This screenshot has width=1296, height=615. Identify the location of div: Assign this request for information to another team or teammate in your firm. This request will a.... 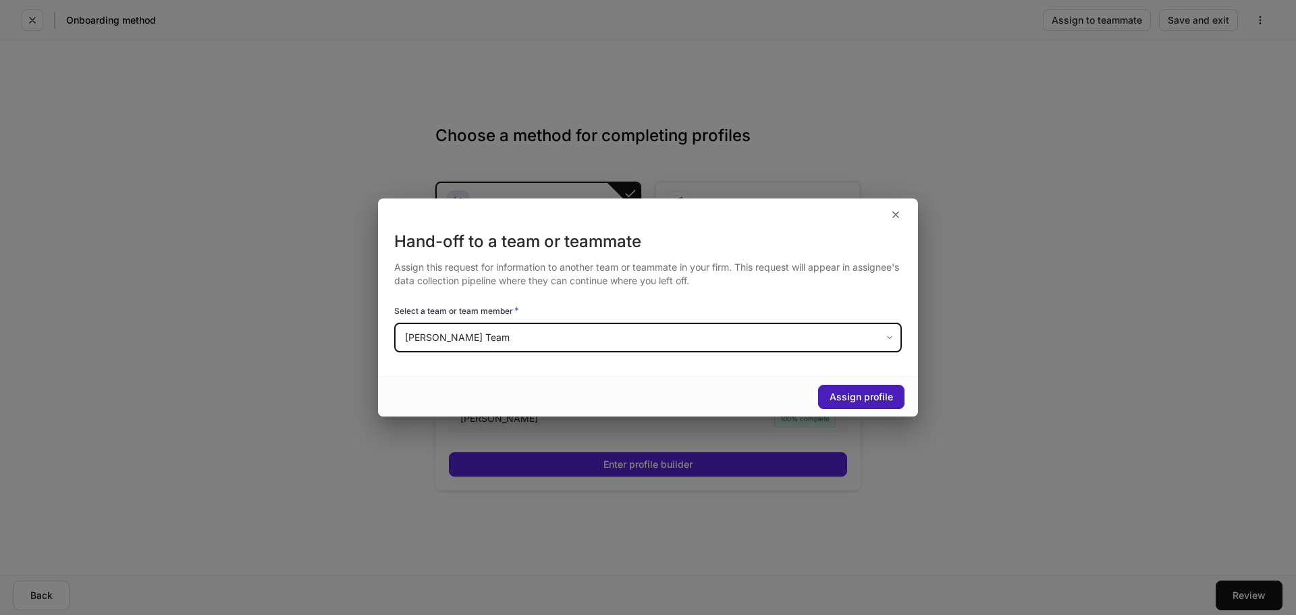
(648, 270).